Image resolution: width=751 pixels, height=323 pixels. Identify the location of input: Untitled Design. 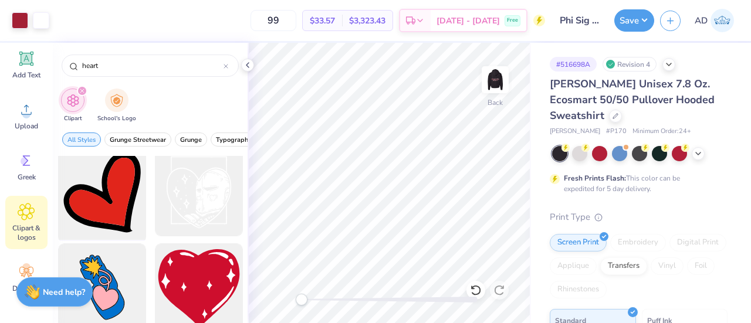
(580, 21).